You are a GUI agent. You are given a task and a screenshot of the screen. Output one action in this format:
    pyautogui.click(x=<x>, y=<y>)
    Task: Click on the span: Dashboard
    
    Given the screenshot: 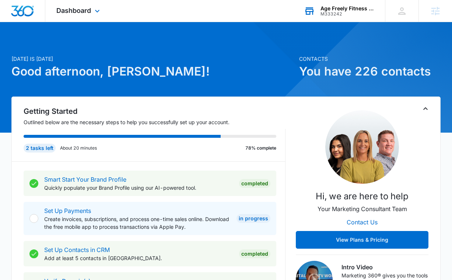 What is the action you would take?
    pyautogui.click(x=74, y=10)
    